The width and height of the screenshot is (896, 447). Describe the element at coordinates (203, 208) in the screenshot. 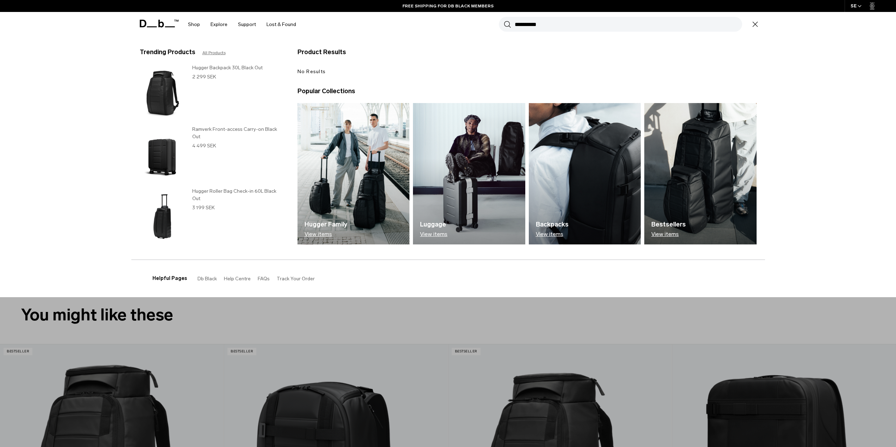

I see `span: 3 199 SEK` at that location.